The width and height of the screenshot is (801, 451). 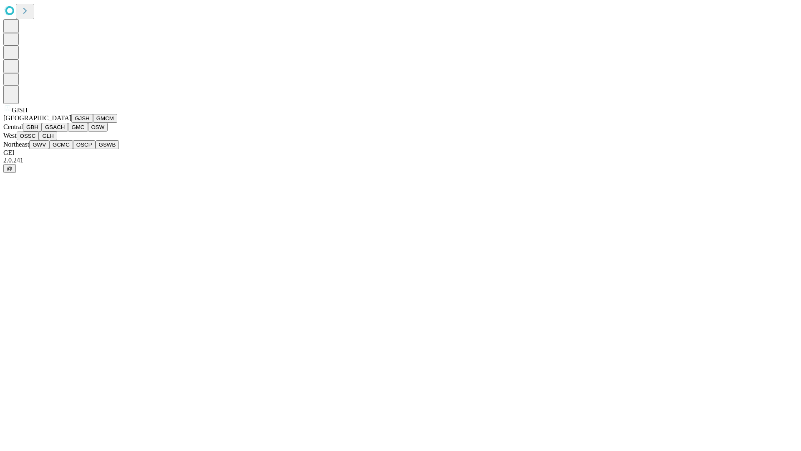 What do you see at coordinates (10, 135) in the screenshot?
I see `span: West` at bounding box center [10, 135].